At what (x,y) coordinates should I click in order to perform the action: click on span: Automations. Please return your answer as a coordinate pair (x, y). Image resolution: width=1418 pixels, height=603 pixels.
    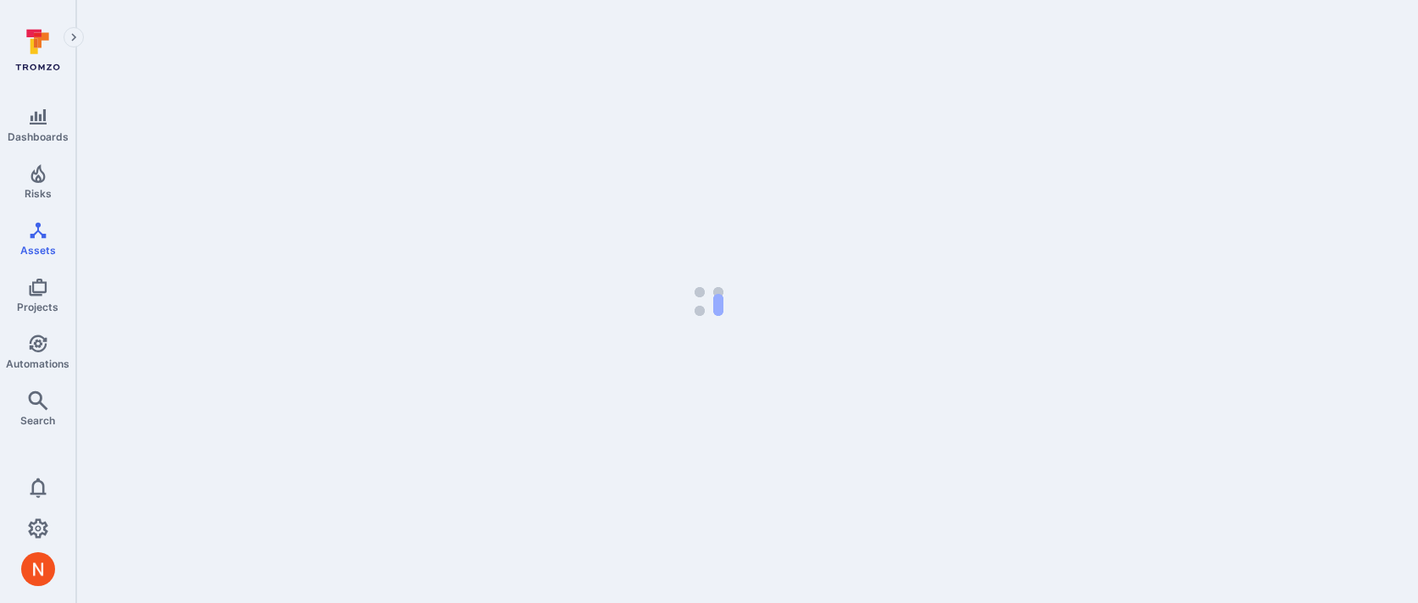
    Looking at the image, I should click on (37, 363).